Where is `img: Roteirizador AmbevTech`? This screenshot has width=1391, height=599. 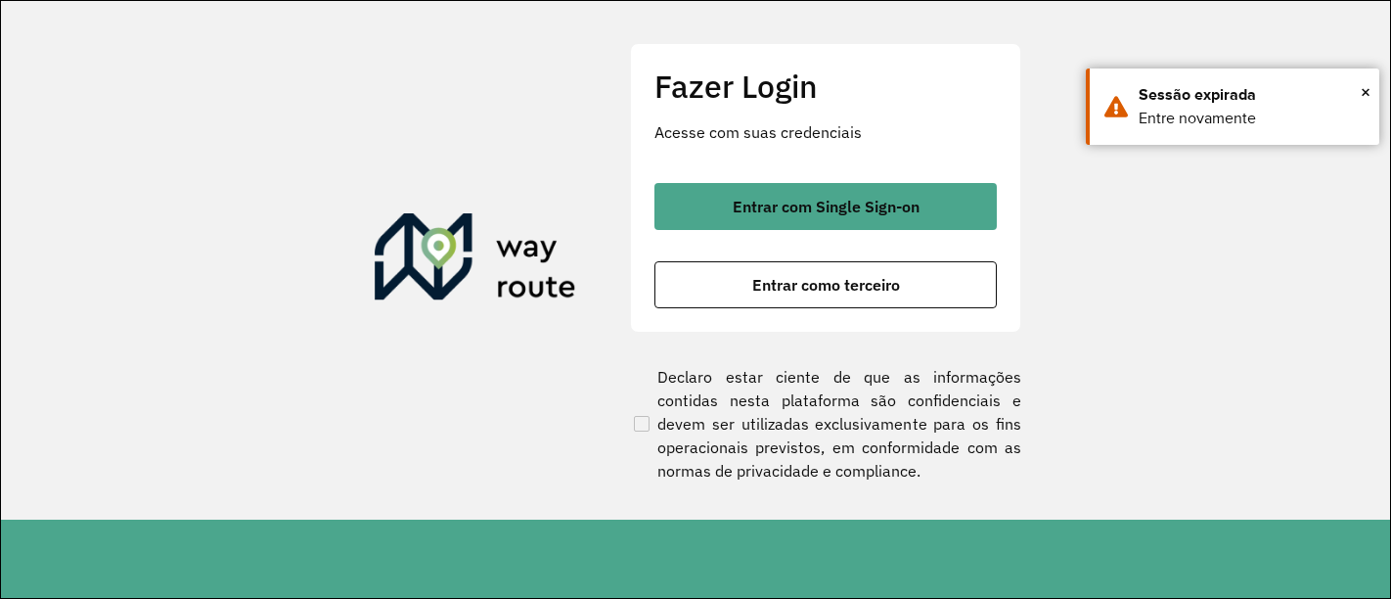 img: Roteirizador AmbevTech is located at coordinates (476, 260).